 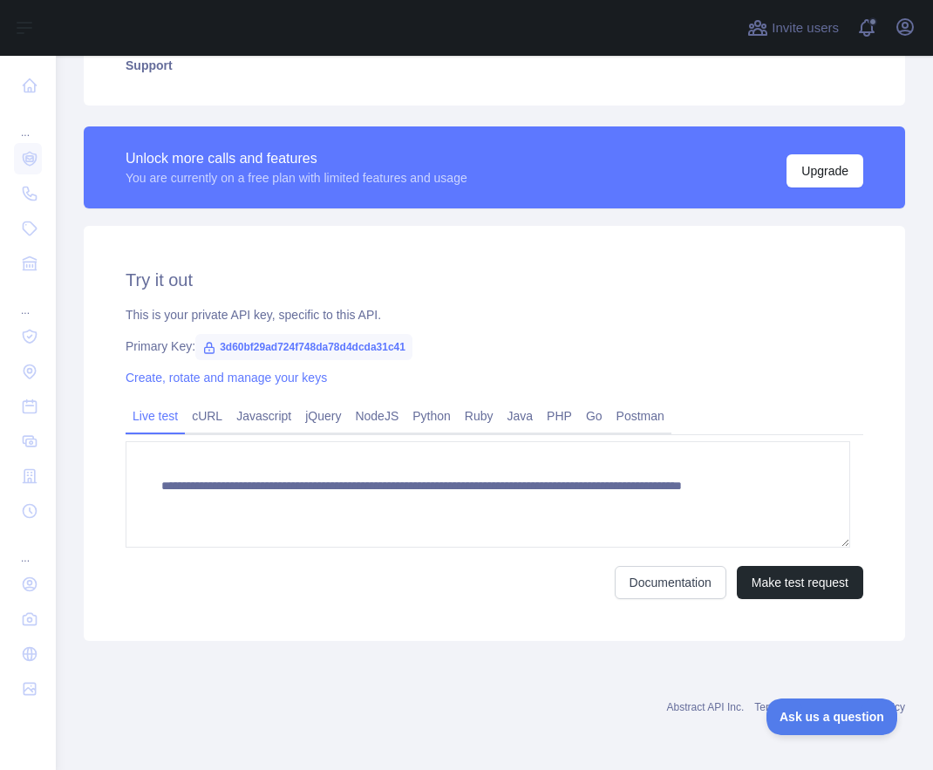 I want to click on h2: Try it out, so click(x=494, y=280).